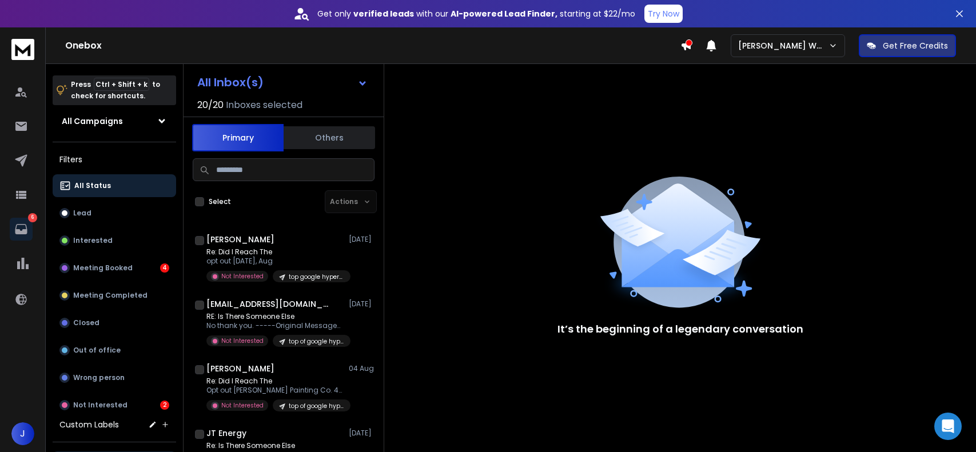 The image size is (976, 452). I want to click on span: J, so click(23, 434).